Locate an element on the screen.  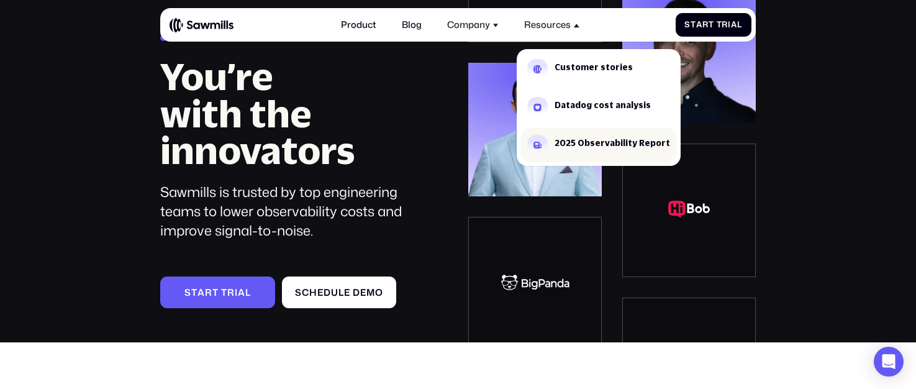
a: Datadog cost analysis is located at coordinates (599, 107).